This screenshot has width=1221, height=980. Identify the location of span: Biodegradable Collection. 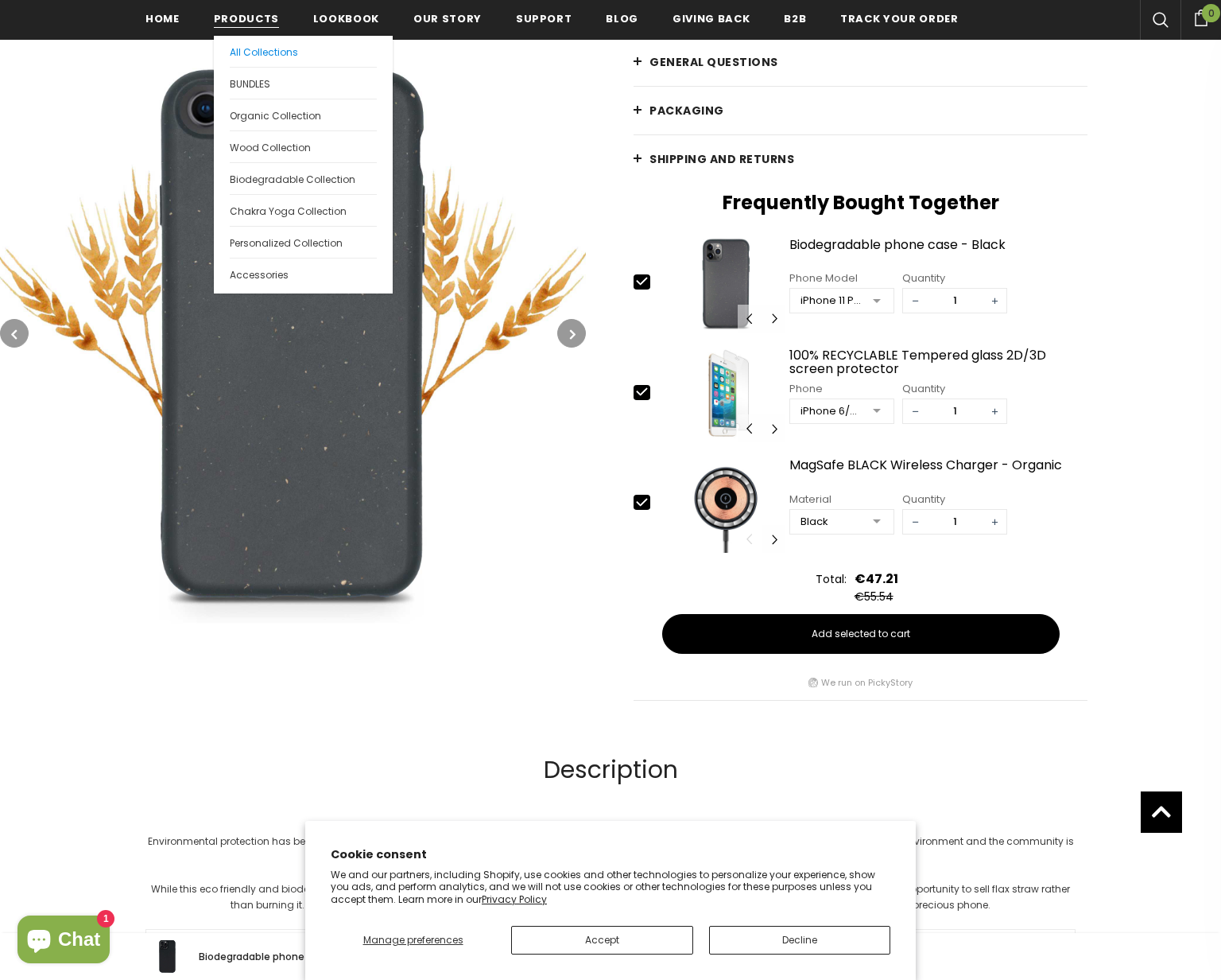
(292, 179).